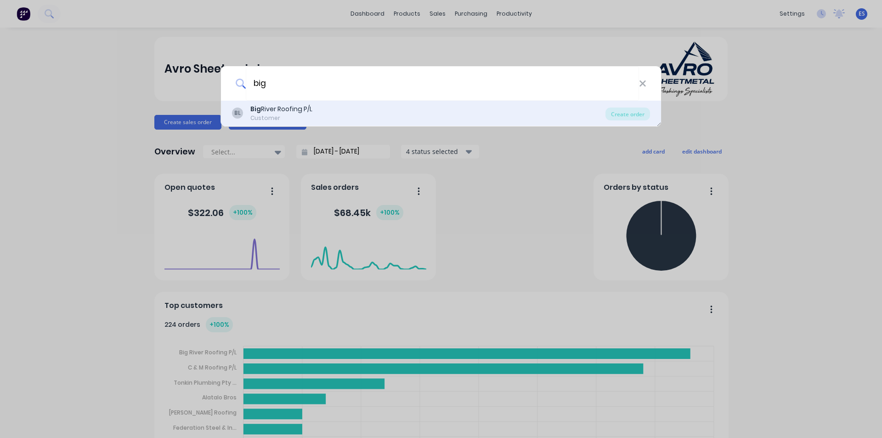  Describe the element at coordinates (238, 113) in the screenshot. I see `div: BL` at that location.